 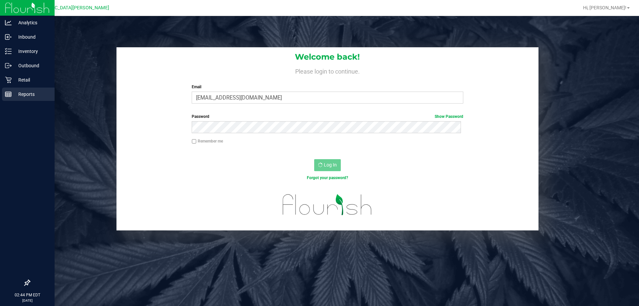 I want to click on p: Analytics, so click(x=32, y=23).